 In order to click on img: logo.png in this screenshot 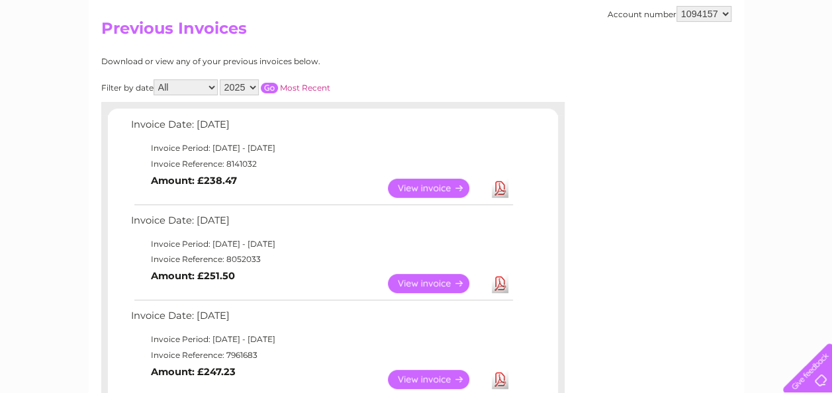, I will do `click(63, 54)`.